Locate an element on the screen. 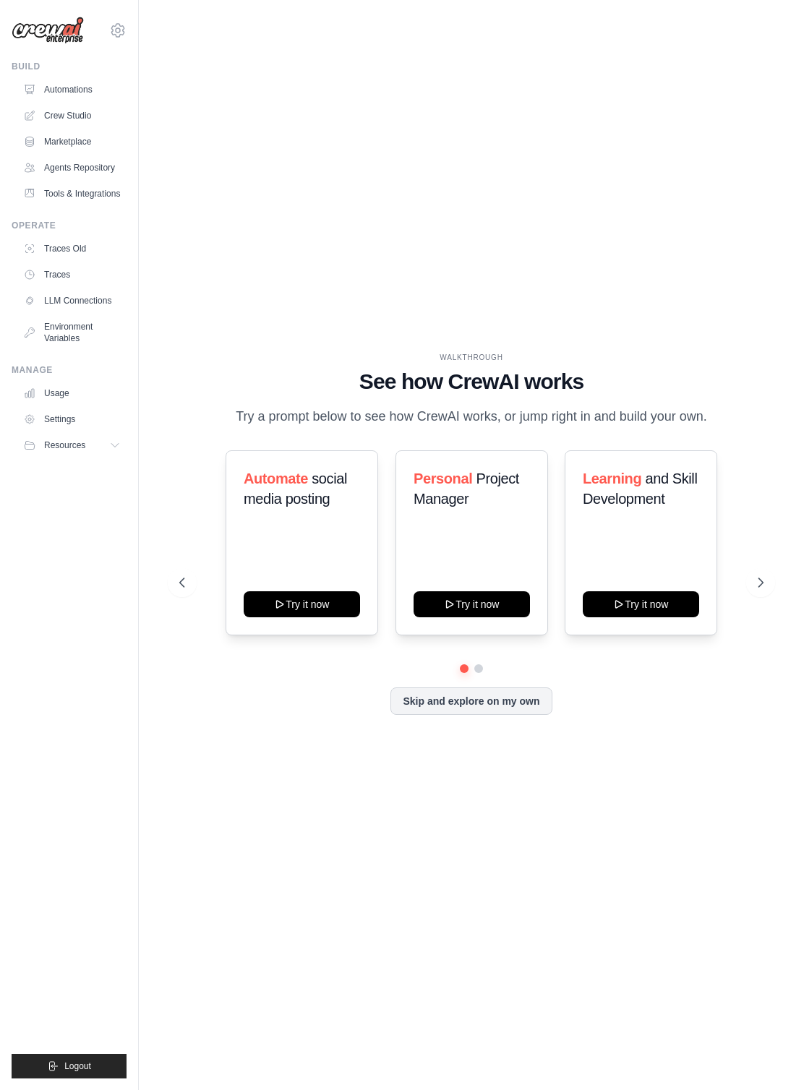  span: Resources is located at coordinates (64, 445).